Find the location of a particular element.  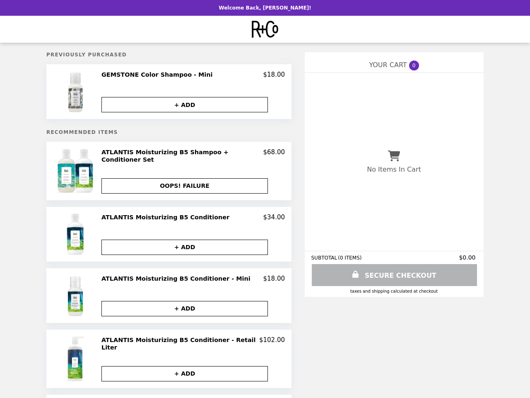

div: Taxes and Shipping calculated at checkout is located at coordinates (395, 291).